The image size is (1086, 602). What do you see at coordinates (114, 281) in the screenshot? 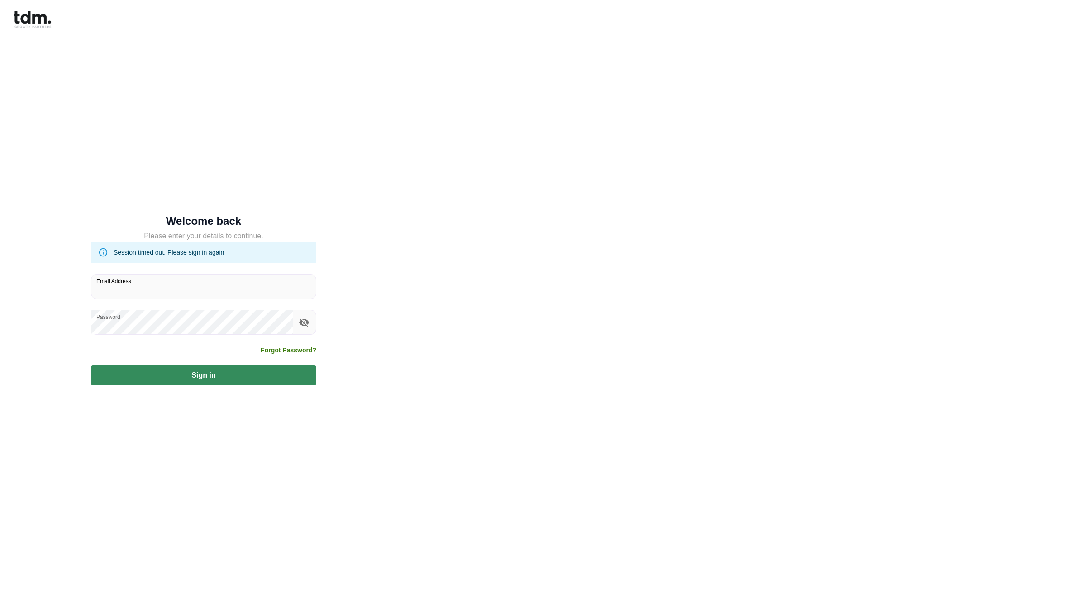
I see `label: Email Address` at bounding box center [114, 281].